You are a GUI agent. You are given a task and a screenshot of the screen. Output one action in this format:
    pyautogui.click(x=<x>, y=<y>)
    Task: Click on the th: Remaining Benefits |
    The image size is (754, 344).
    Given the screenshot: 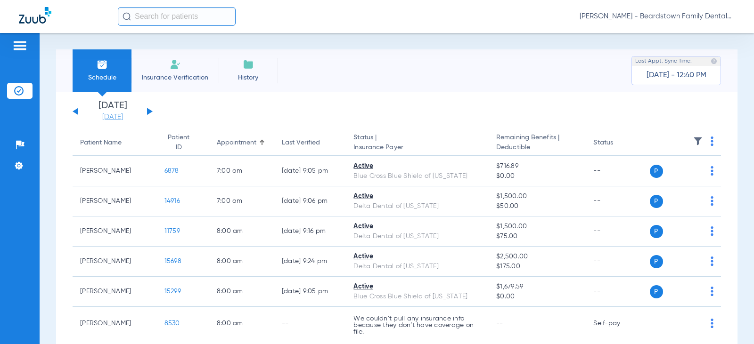 What is the action you would take?
    pyautogui.click(x=537, y=143)
    